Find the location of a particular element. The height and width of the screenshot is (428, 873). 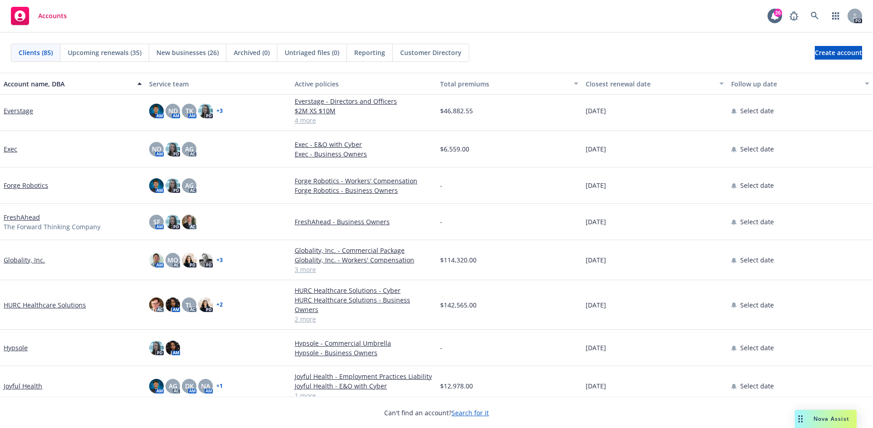

div: Drag to move is located at coordinates (801, 419).